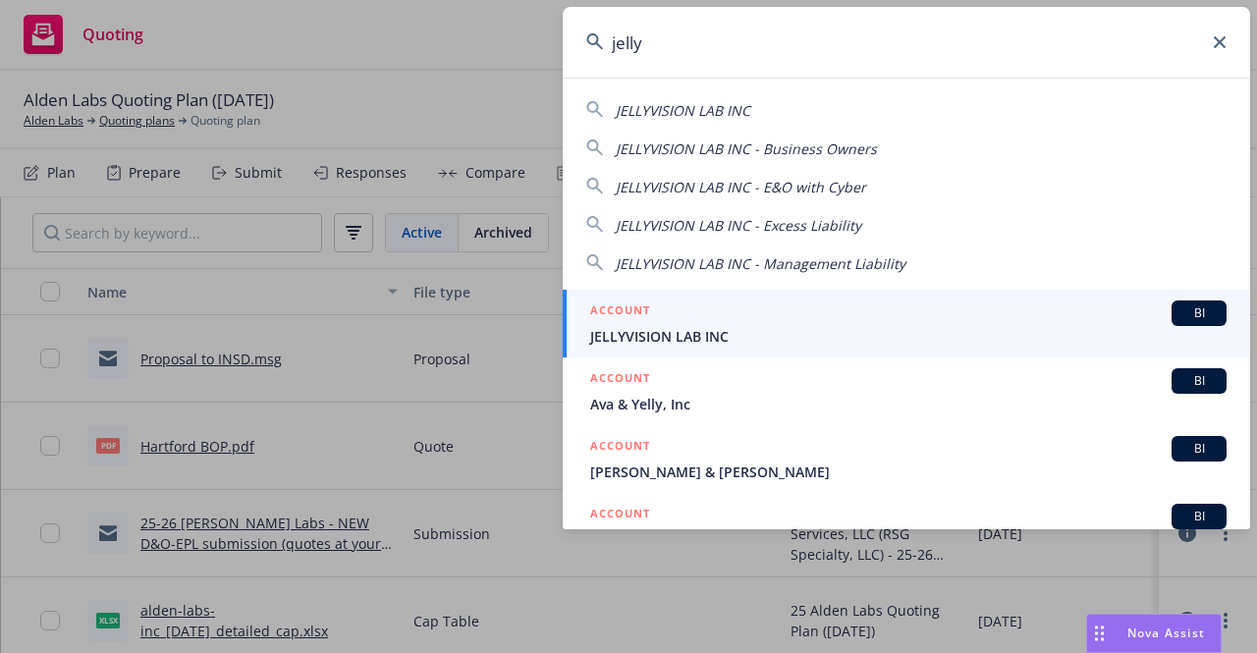 The image size is (1257, 653). I want to click on span: JELLYVISION LAB INC - Excess Liability, so click(739, 225).